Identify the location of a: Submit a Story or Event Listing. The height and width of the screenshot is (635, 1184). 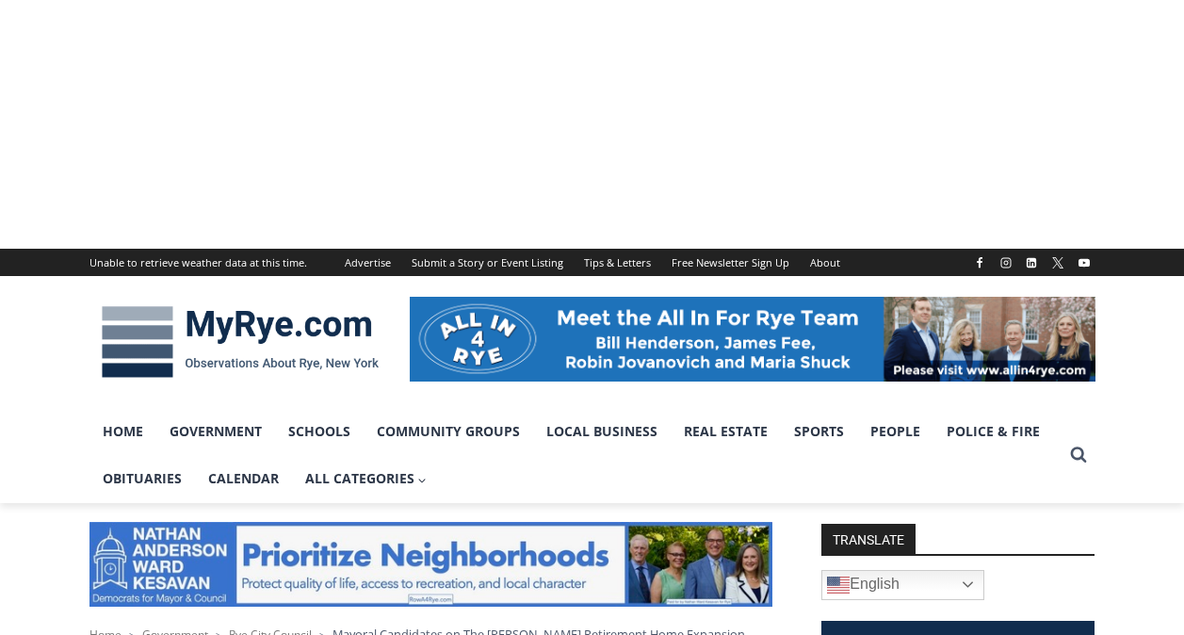
(487, 262).